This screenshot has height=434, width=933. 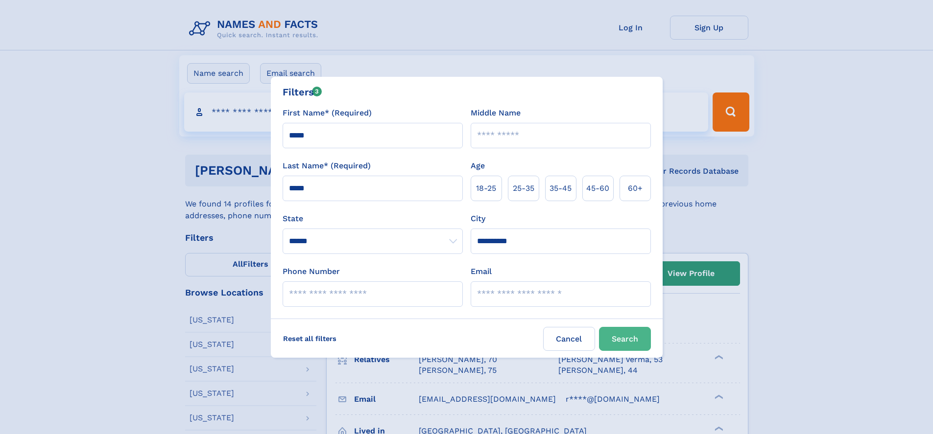 I want to click on span: 25‑35, so click(x=524, y=189).